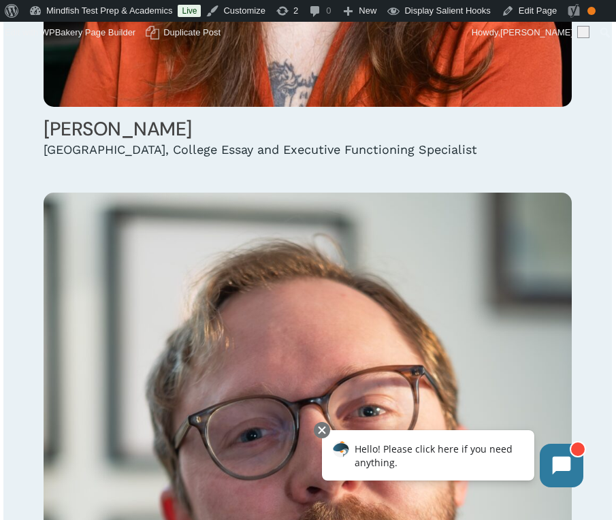  I want to click on a: Live, so click(189, 11).